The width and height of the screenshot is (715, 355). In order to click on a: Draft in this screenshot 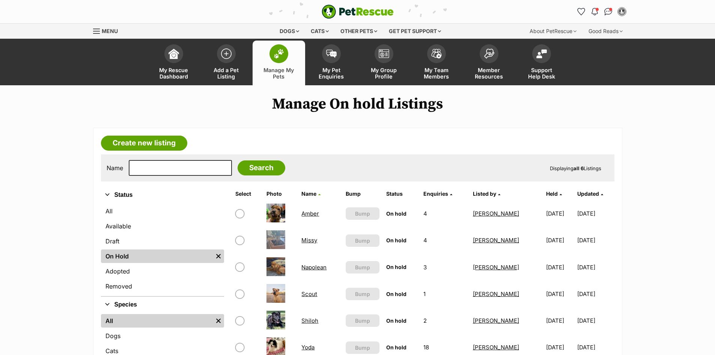, I will do `click(163, 241)`.